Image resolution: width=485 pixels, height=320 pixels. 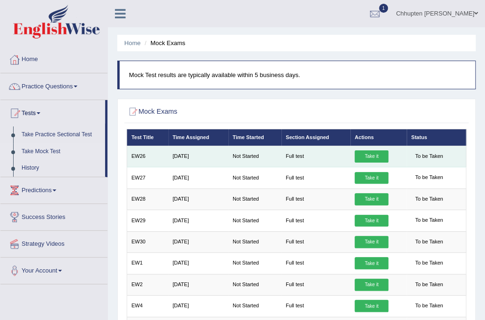 I want to click on td: EW29, so click(x=147, y=220).